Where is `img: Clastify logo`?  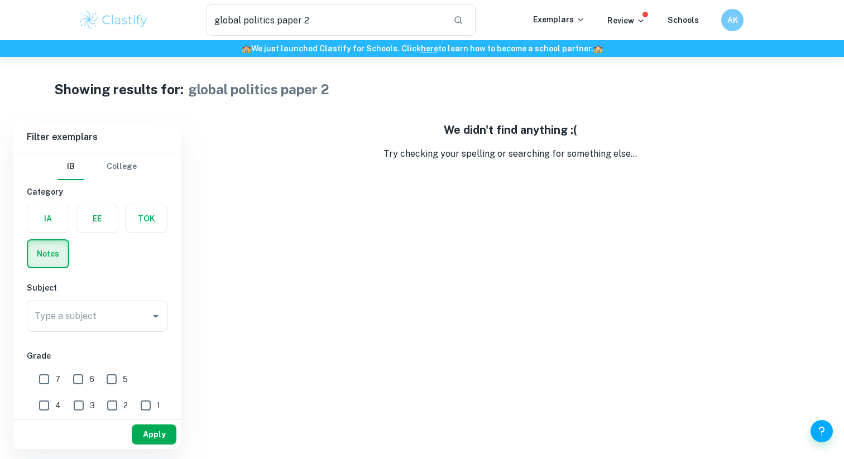
img: Clastify logo is located at coordinates (113, 20).